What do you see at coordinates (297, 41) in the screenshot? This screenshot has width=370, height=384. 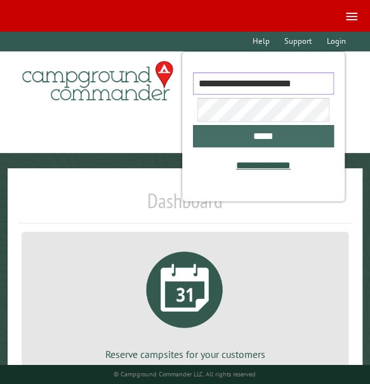 I see `a: Support` at bounding box center [297, 41].